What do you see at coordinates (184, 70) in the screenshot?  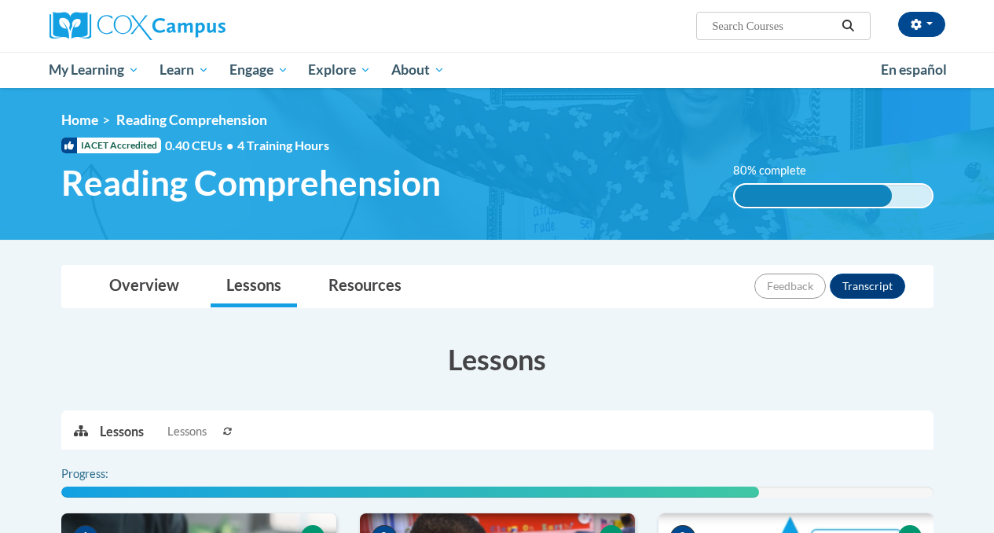 I see `span: Learn` at bounding box center [184, 70].